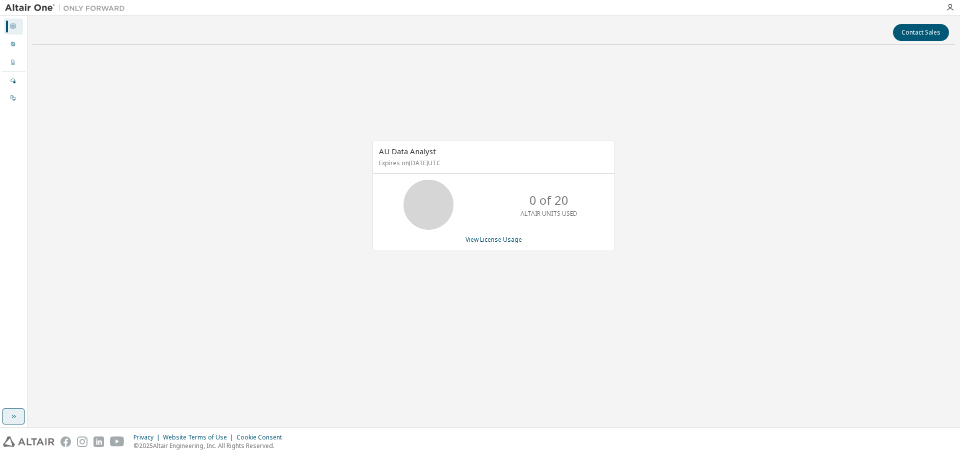 This screenshot has width=960, height=456. I want to click on p: ALTAIR UNITS USED, so click(549, 213).